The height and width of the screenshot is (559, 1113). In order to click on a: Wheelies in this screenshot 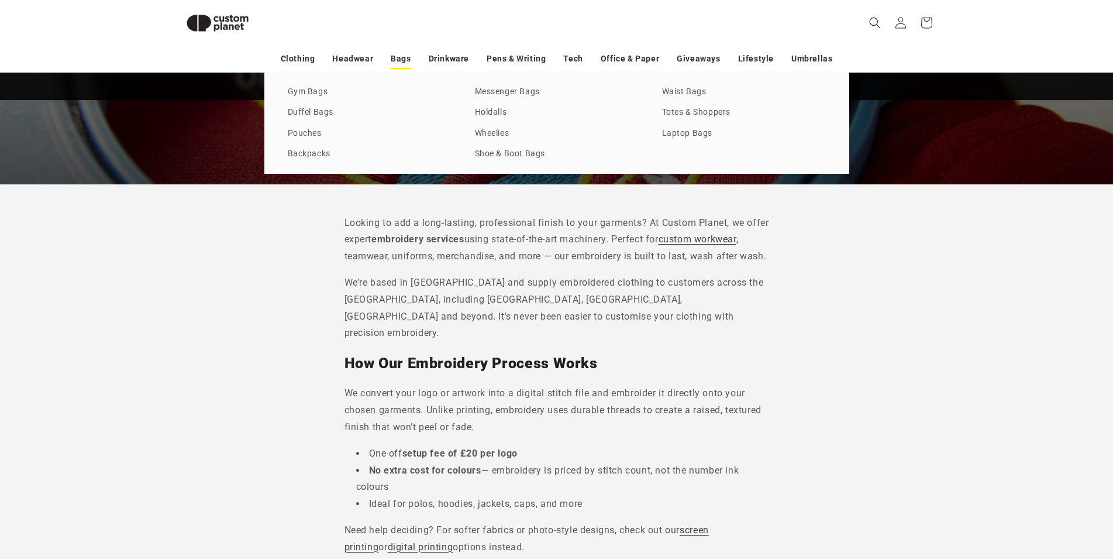, I will do `click(557, 133)`.